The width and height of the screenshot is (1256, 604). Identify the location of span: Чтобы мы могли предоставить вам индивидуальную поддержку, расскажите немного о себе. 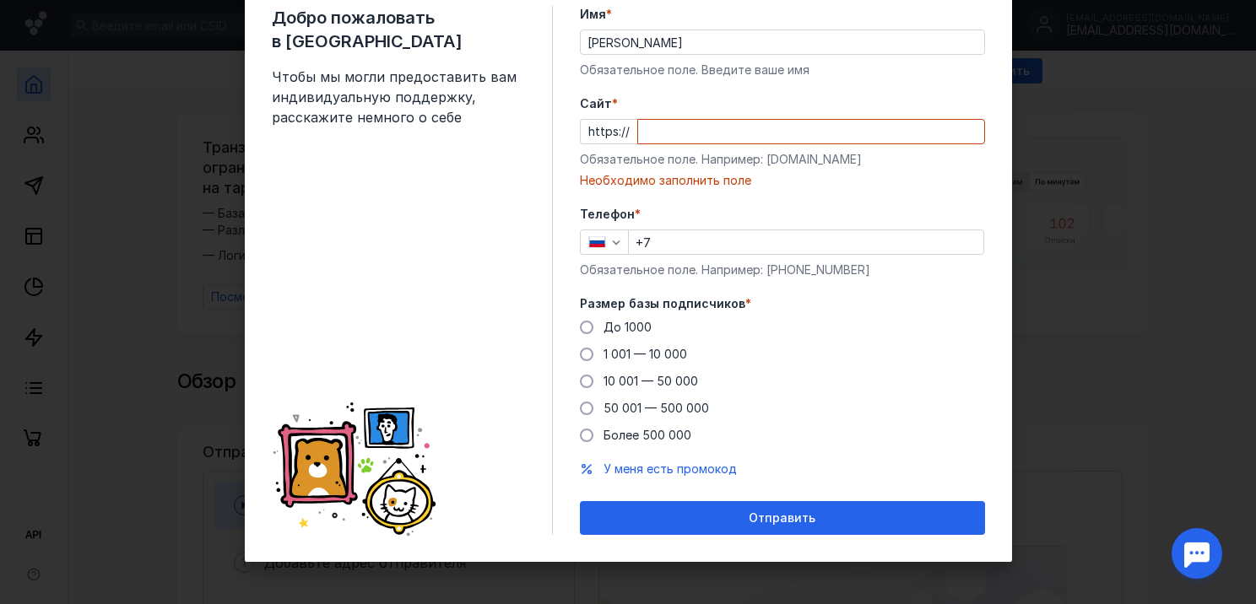
(398, 97).